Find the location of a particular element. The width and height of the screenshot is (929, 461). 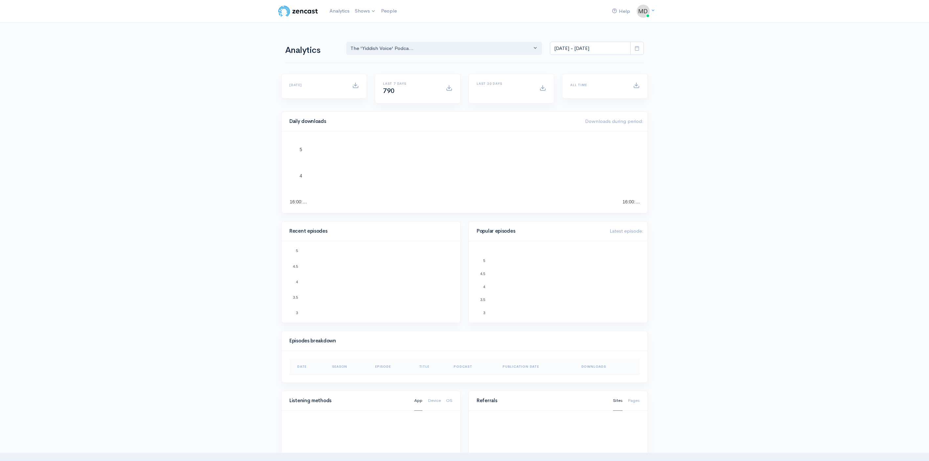

th: Downloads is located at coordinates (608, 367).